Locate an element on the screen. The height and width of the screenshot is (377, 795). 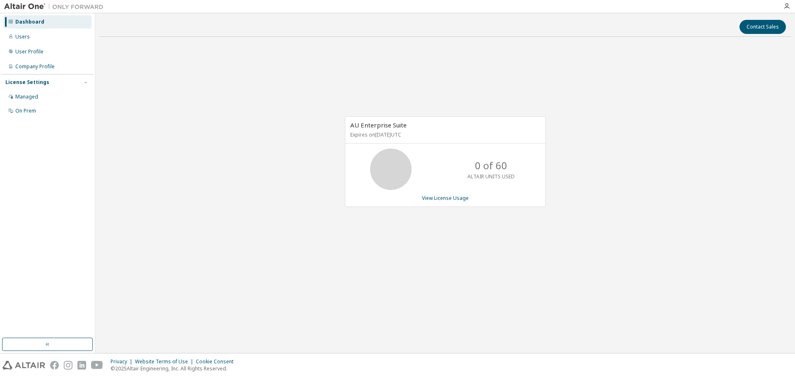
p: 0 of 60 is located at coordinates (491, 166).